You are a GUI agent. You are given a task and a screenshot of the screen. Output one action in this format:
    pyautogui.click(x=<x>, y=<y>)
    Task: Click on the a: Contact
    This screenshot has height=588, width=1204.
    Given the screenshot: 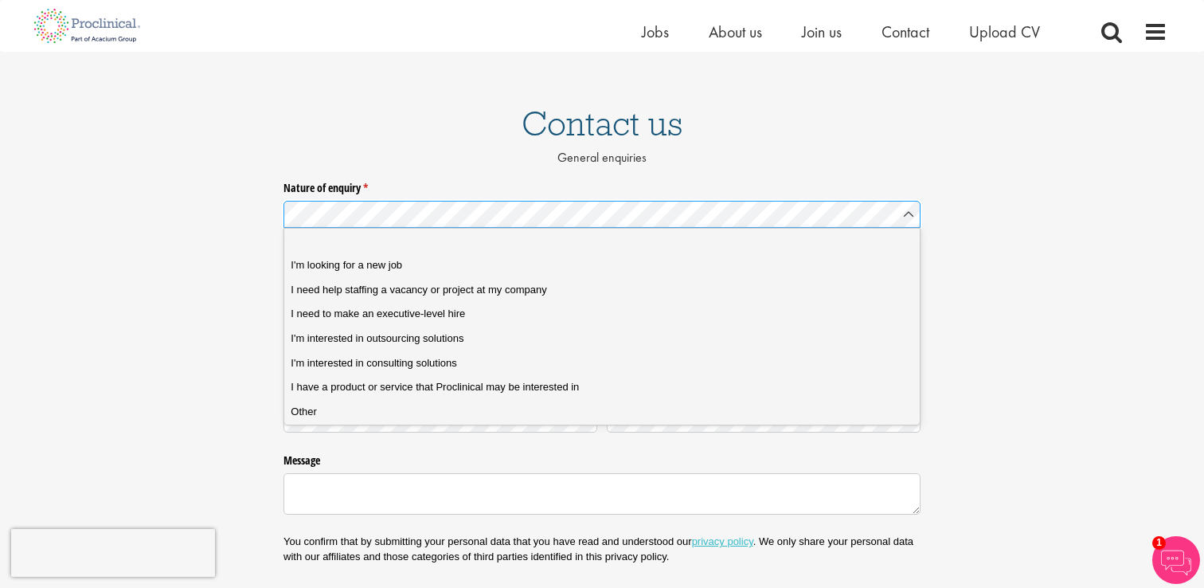 What is the action you would take?
    pyautogui.click(x=905, y=32)
    